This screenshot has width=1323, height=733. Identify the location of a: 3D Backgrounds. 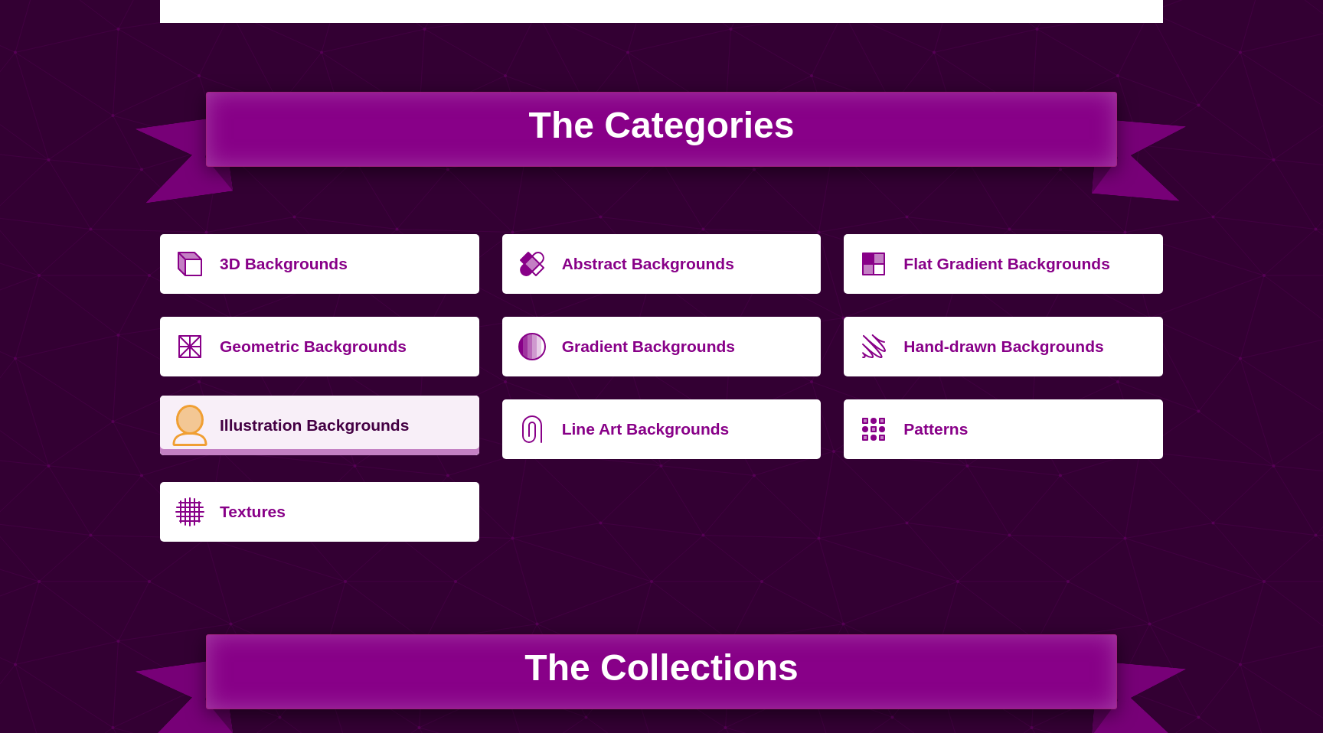
(319, 264).